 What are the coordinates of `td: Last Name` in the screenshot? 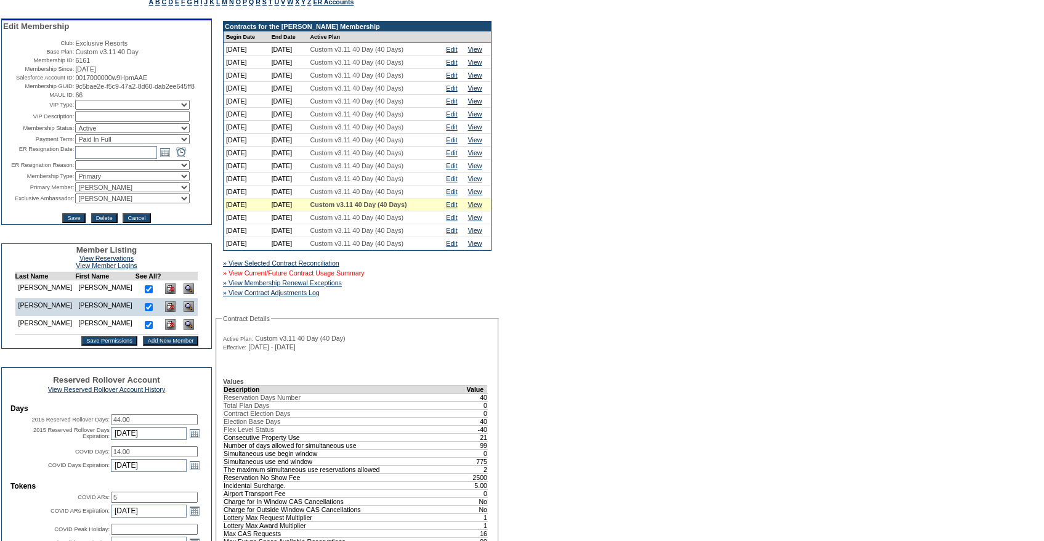 It's located at (45, 276).